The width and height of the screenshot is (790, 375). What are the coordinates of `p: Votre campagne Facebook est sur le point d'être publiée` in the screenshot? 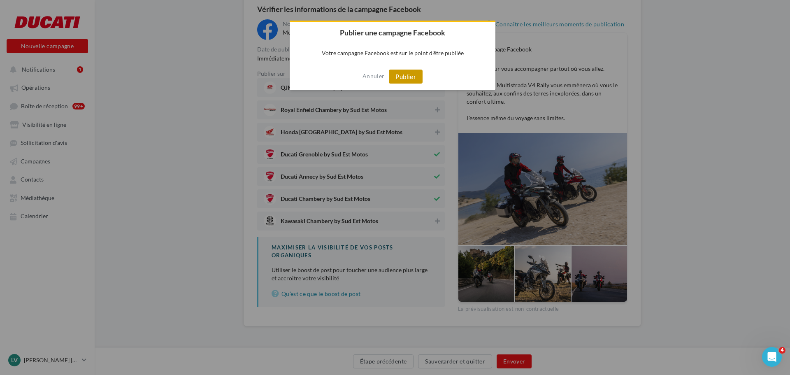 It's located at (393, 53).